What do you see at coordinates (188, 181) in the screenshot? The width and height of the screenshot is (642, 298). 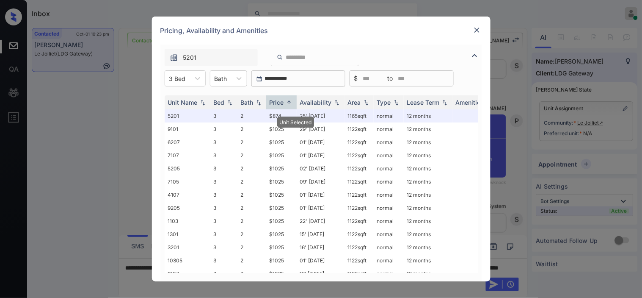 I see `td: 7105` at bounding box center [188, 181].